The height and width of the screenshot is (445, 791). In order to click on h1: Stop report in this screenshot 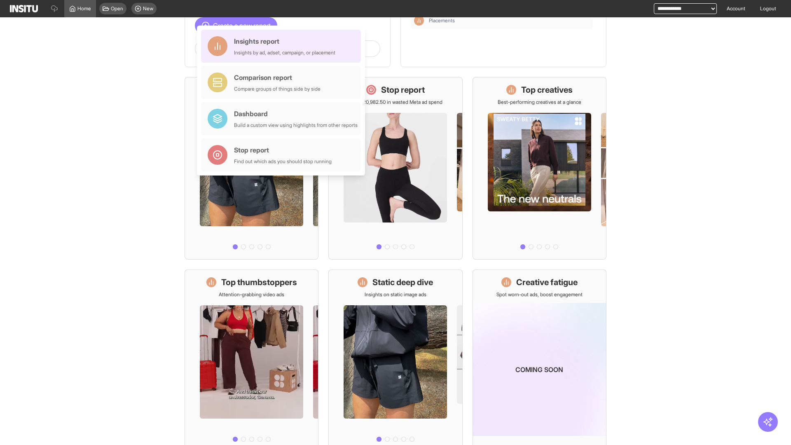, I will do `click(403, 90)`.